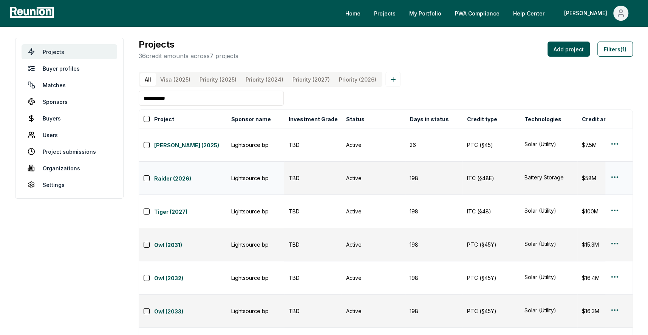  What do you see at coordinates (164, 119) in the screenshot?
I see `button: Project` at bounding box center [164, 119].